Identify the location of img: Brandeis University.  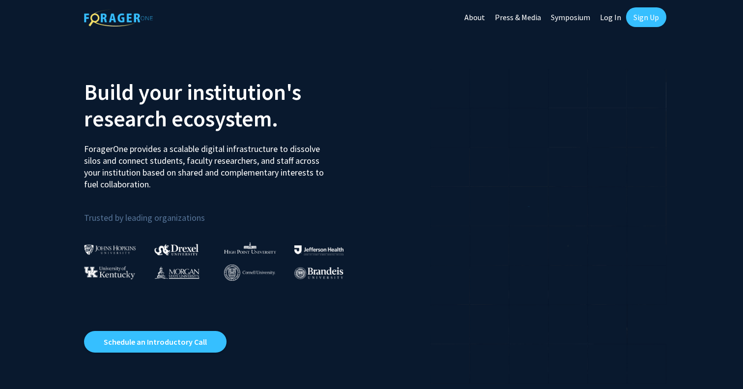
(319, 273).